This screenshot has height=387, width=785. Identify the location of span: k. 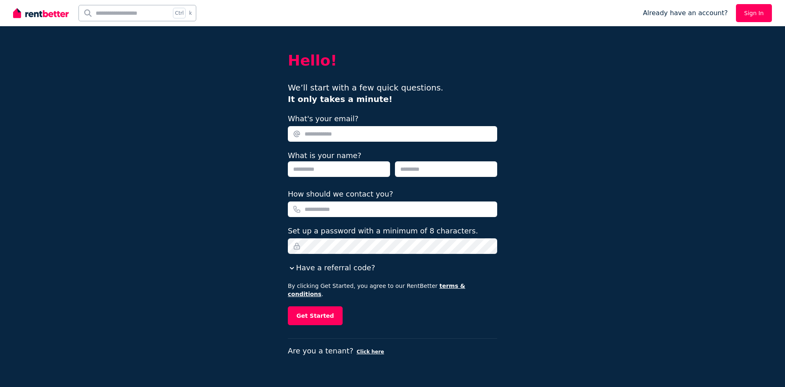
(190, 13).